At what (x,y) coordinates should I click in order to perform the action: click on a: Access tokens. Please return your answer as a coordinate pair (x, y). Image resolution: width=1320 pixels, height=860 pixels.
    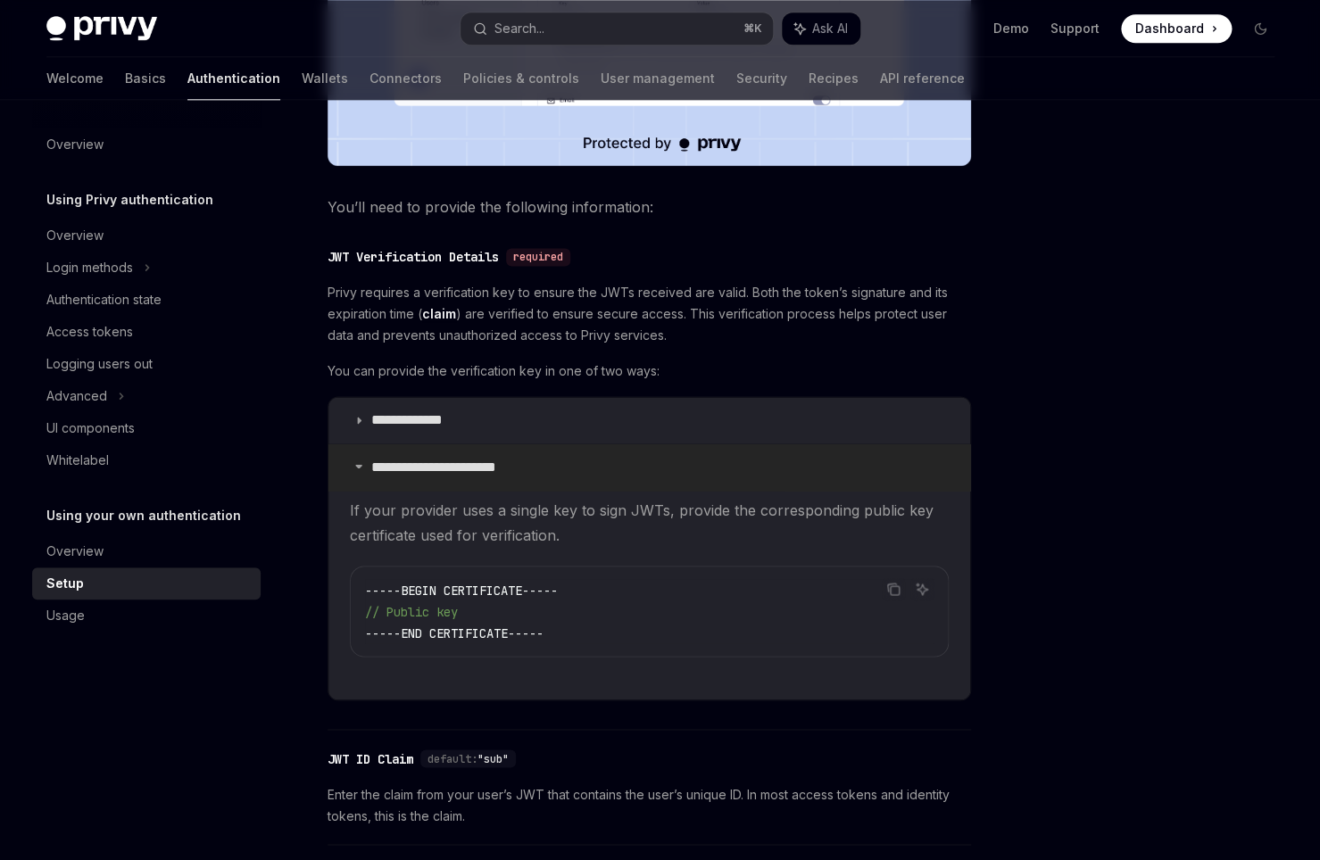
    Looking at the image, I should click on (146, 332).